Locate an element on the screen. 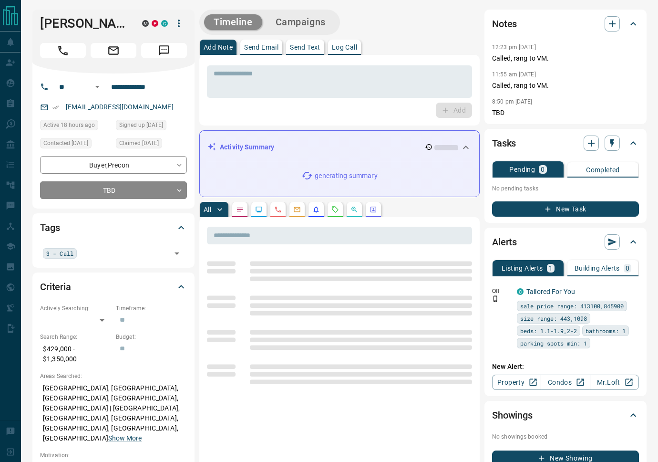 This screenshot has width=658, height=462. a: Property is located at coordinates (516, 382).